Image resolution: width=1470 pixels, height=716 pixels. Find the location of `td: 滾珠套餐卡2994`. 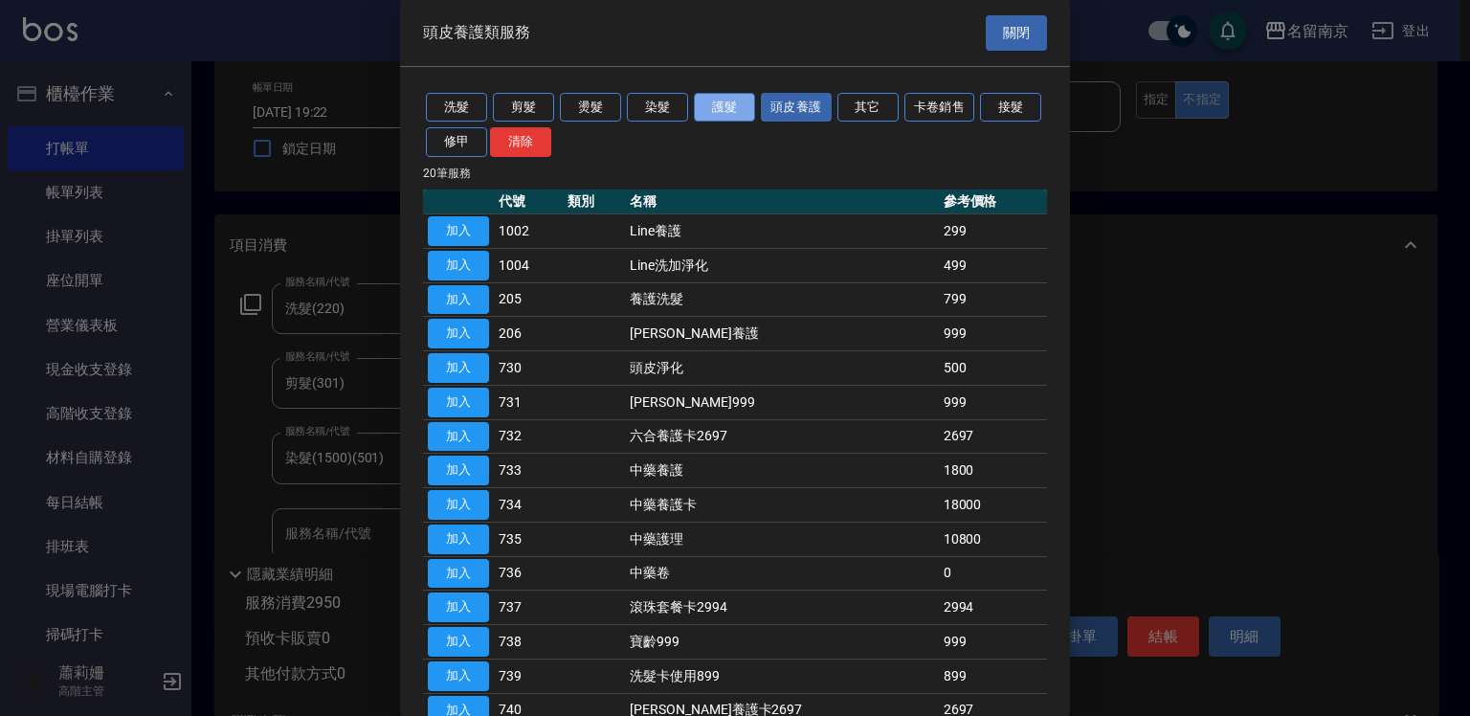

td: 滾珠套餐卡2994 is located at coordinates (781, 608).